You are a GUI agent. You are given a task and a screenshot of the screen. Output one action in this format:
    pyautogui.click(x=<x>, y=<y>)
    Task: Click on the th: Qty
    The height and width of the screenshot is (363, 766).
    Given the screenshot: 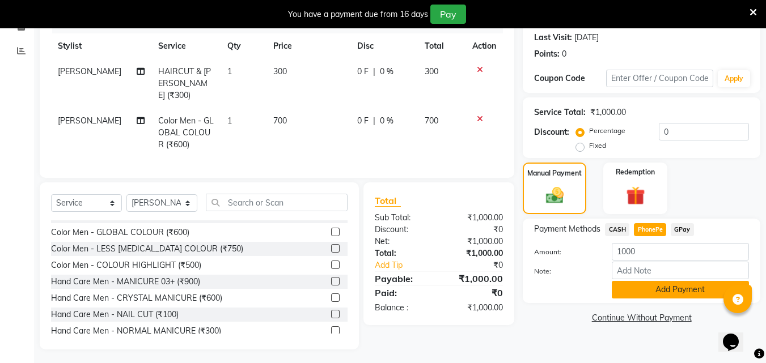 What is the action you would take?
    pyautogui.click(x=243, y=46)
    